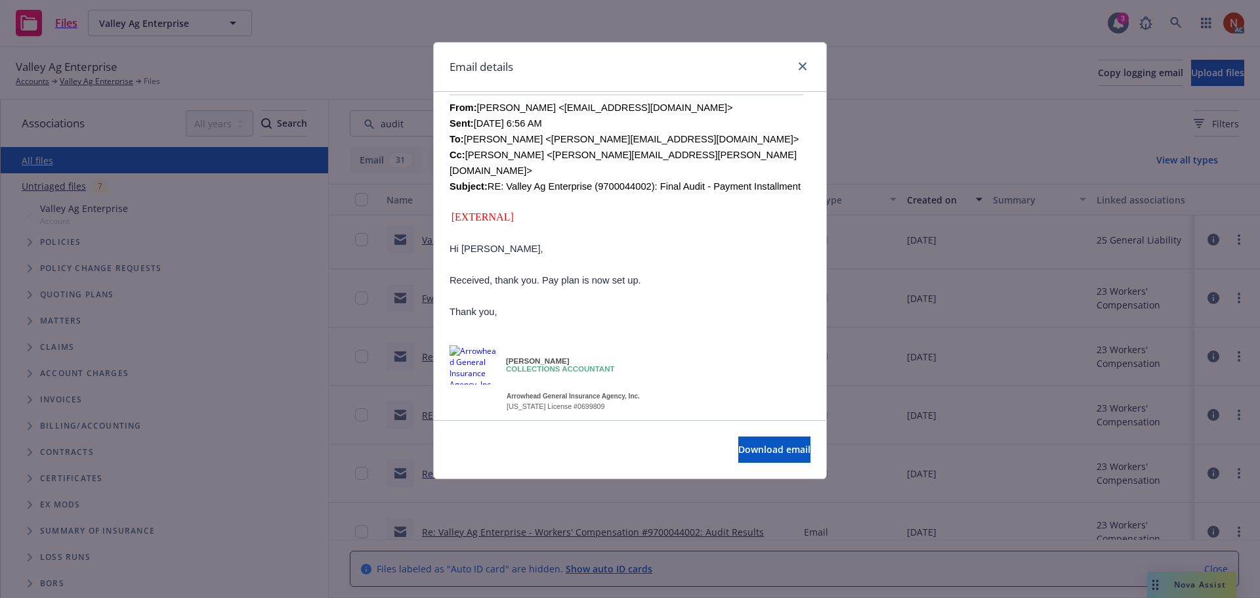  Describe the element at coordinates (463, 108) in the screenshot. I see `b: From:` at that location.